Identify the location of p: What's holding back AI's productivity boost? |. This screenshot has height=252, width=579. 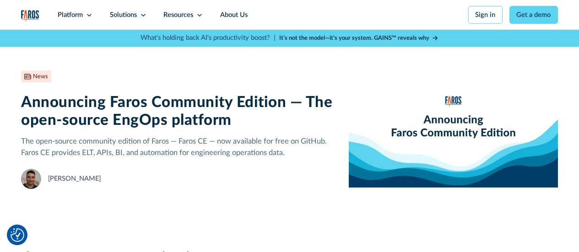
(208, 38).